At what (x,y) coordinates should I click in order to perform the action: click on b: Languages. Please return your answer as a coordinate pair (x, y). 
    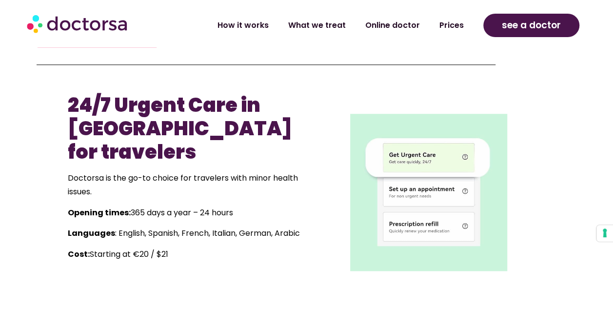
    Looking at the image, I should click on (91, 233).